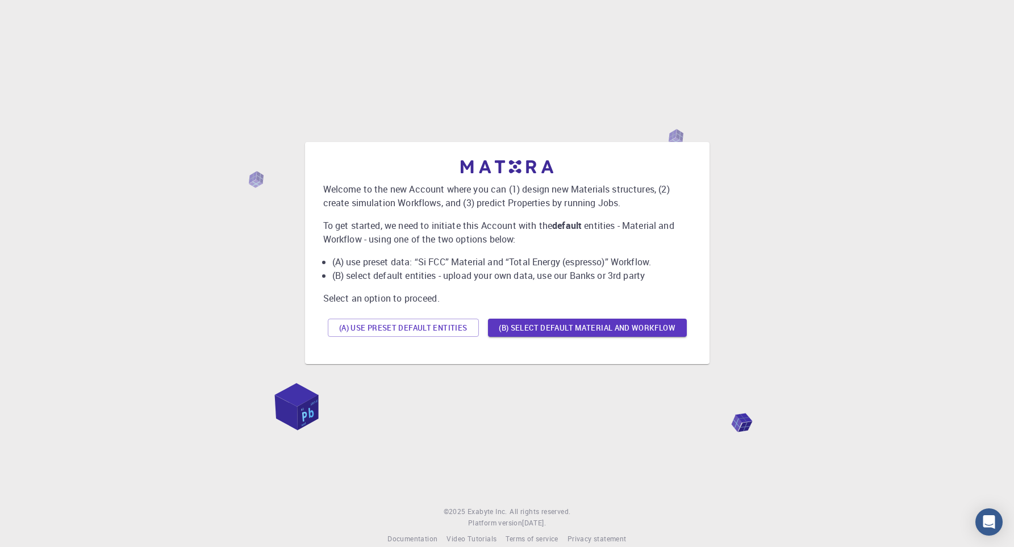 This screenshot has height=547, width=1014. Describe the element at coordinates (512, 262) in the screenshot. I see `li: (A) use preset data: “Si FCC” Material and “Total Energy (espresso)” Workflow.` at that location.